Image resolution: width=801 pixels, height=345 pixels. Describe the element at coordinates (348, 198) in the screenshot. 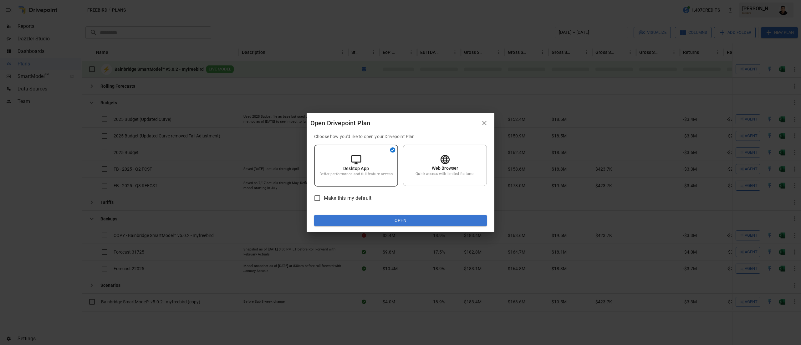

I see `span: Make this my default` at that location.